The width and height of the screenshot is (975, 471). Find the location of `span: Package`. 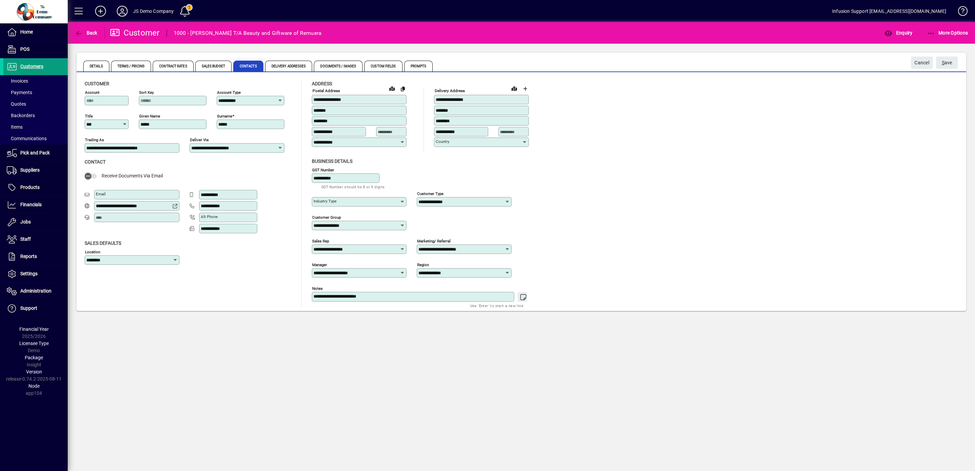

span: Package is located at coordinates (34, 357).